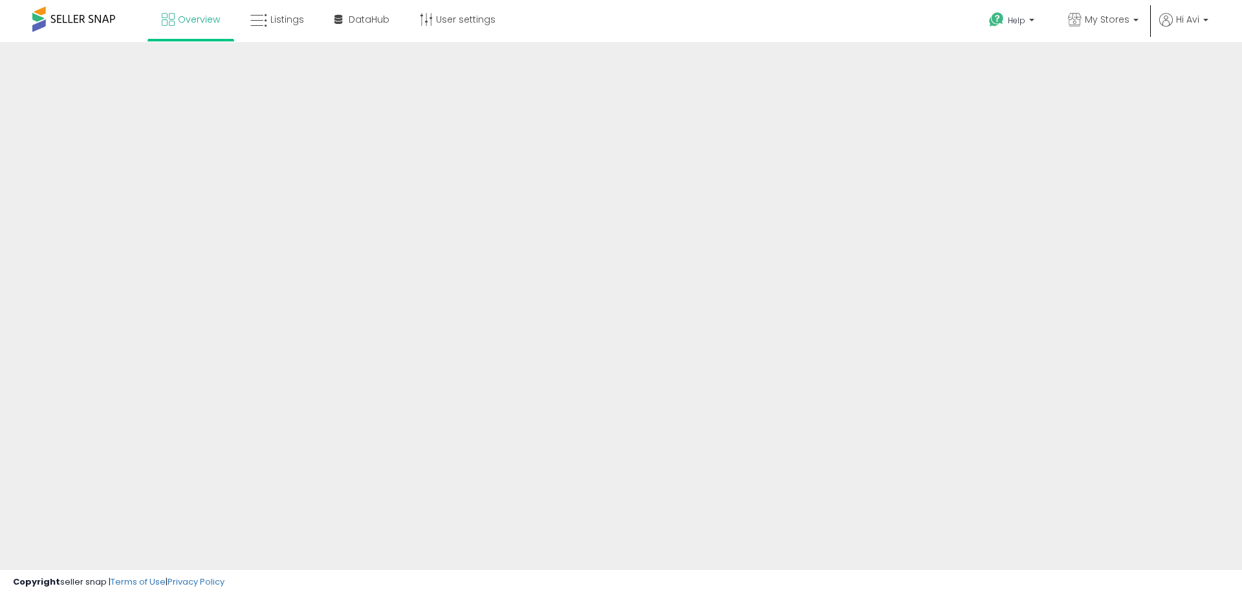 The width and height of the screenshot is (1242, 595). Describe the element at coordinates (287, 19) in the screenshot. I see `span: Listings` at that location.